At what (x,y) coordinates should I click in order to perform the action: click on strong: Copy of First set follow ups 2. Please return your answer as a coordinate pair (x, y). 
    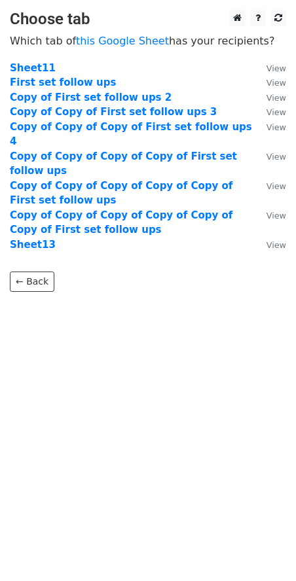
    Looking at the image, I should click on (90, 97).